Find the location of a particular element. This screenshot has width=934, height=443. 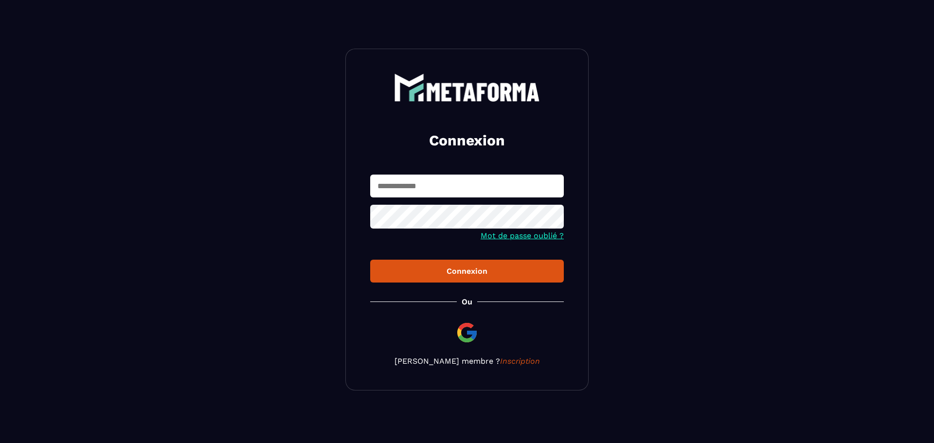

a: Inscription is located at coordinates (520, 361).